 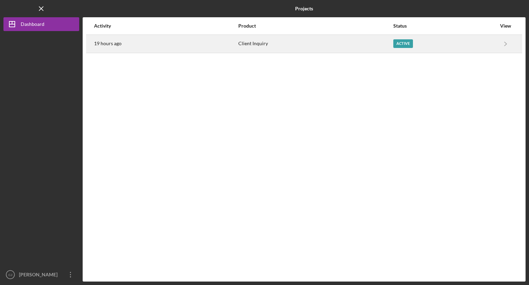 I want to click on div: Dashboard, so click(x=32, y=25).